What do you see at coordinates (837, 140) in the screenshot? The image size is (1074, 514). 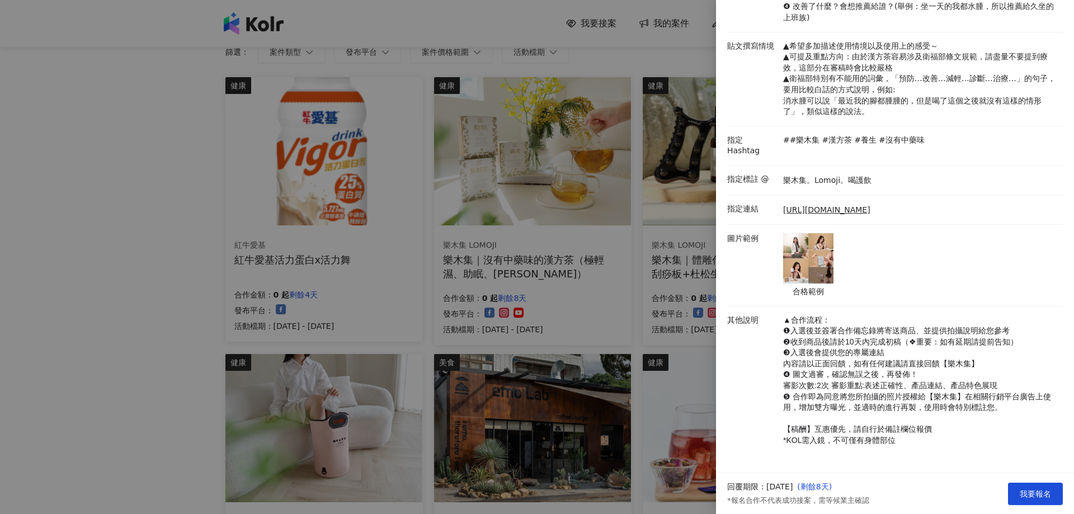 I see `p: #漢方茶` at bounding box center [837, 140].